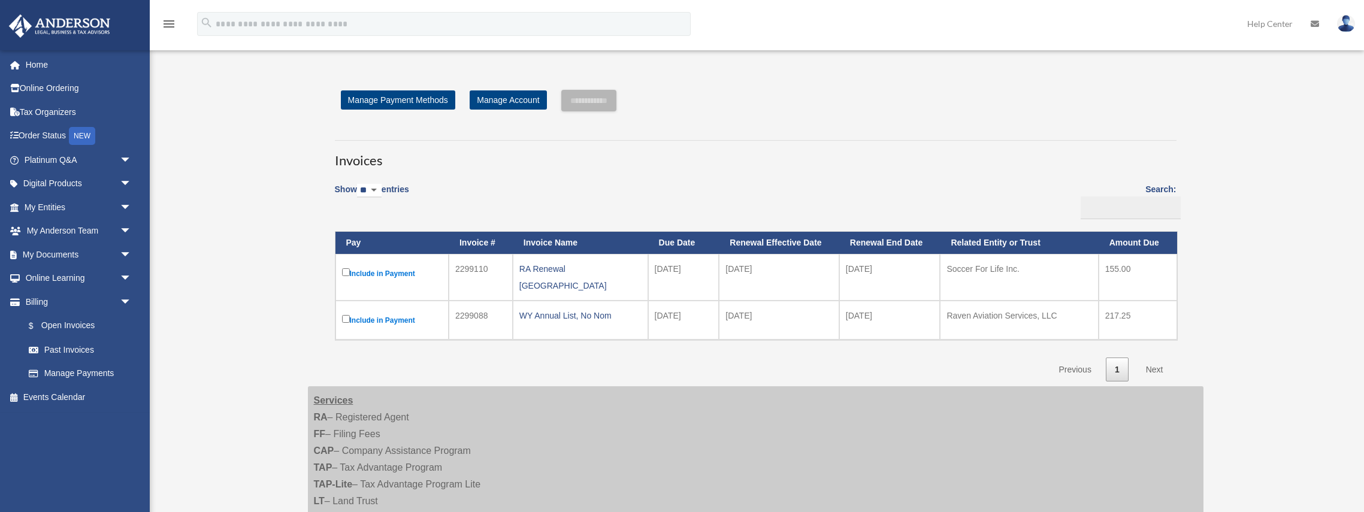 This screenshot has width=1364, height=512. Describe the element at coordinates (320, 417) in the screenshot. I see `strong: RA` at that location.